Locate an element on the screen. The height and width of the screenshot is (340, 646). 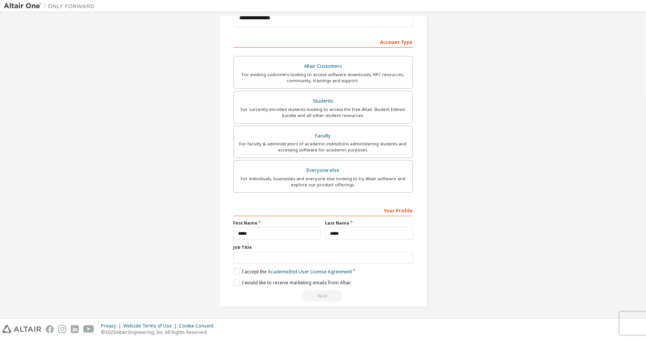
div: Website Terms of Use is located at coordinates (151, 326).